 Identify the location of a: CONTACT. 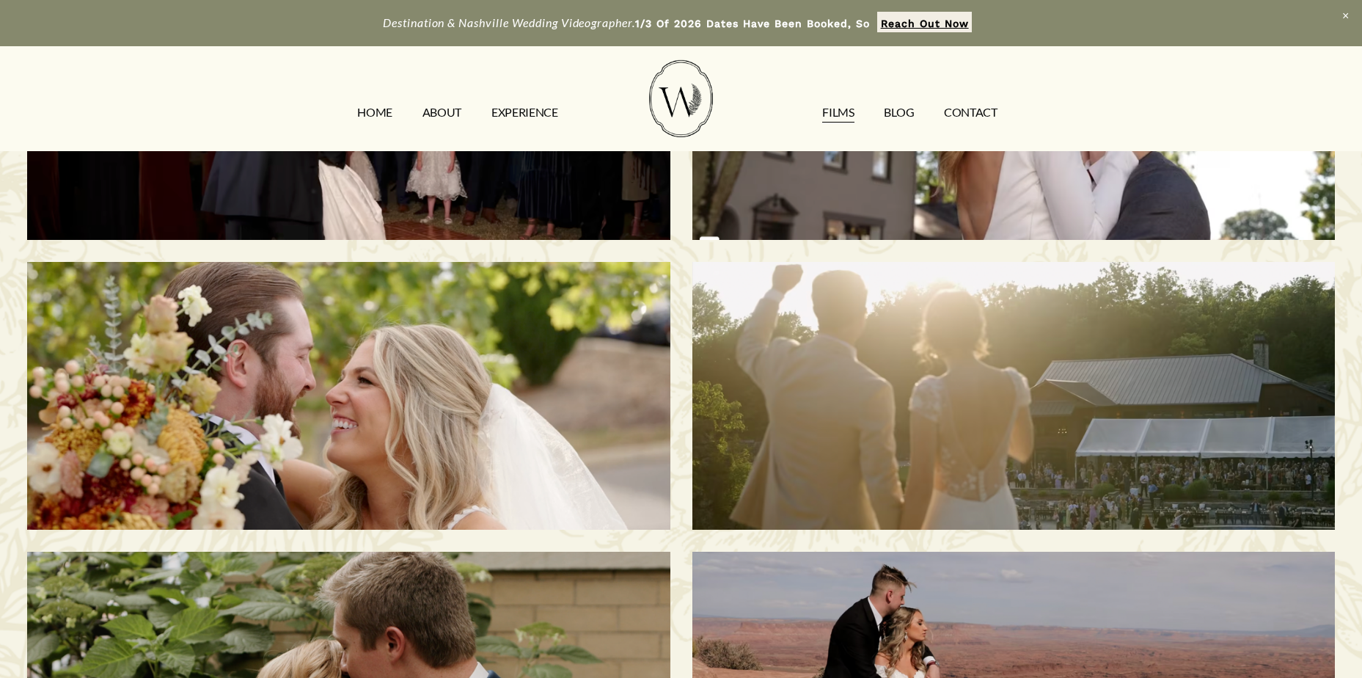
(970, 112).